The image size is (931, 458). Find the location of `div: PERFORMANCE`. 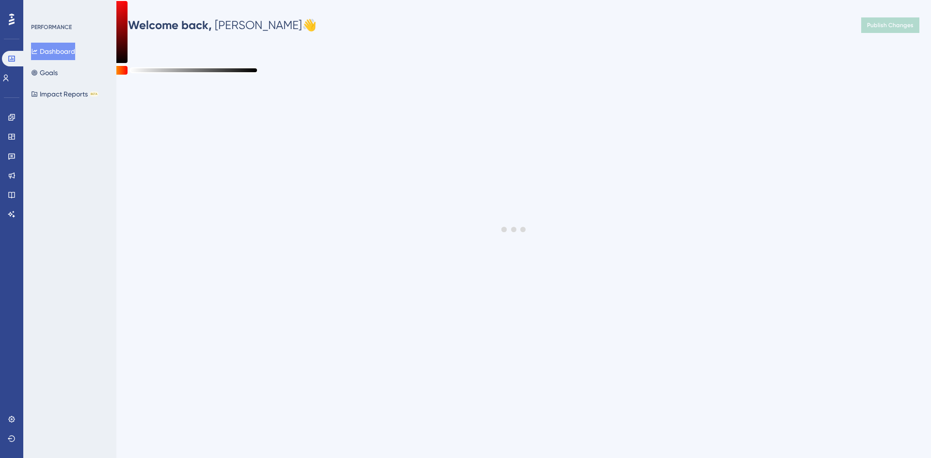

div: PERFORMANCE is located at coordinates (51, 27).